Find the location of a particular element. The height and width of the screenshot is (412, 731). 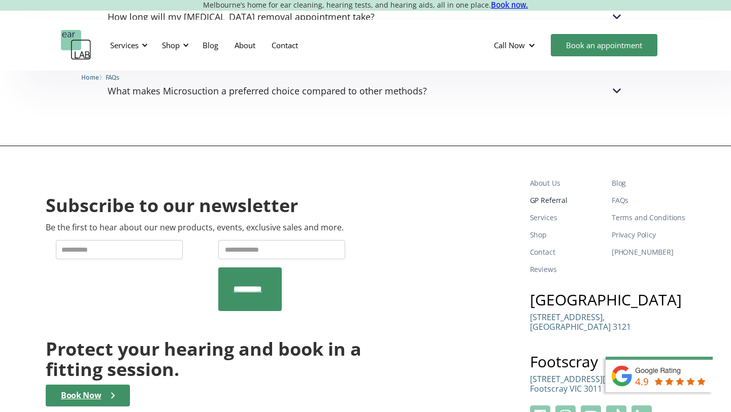

span: FAQs is located at coordinates (112, 77).